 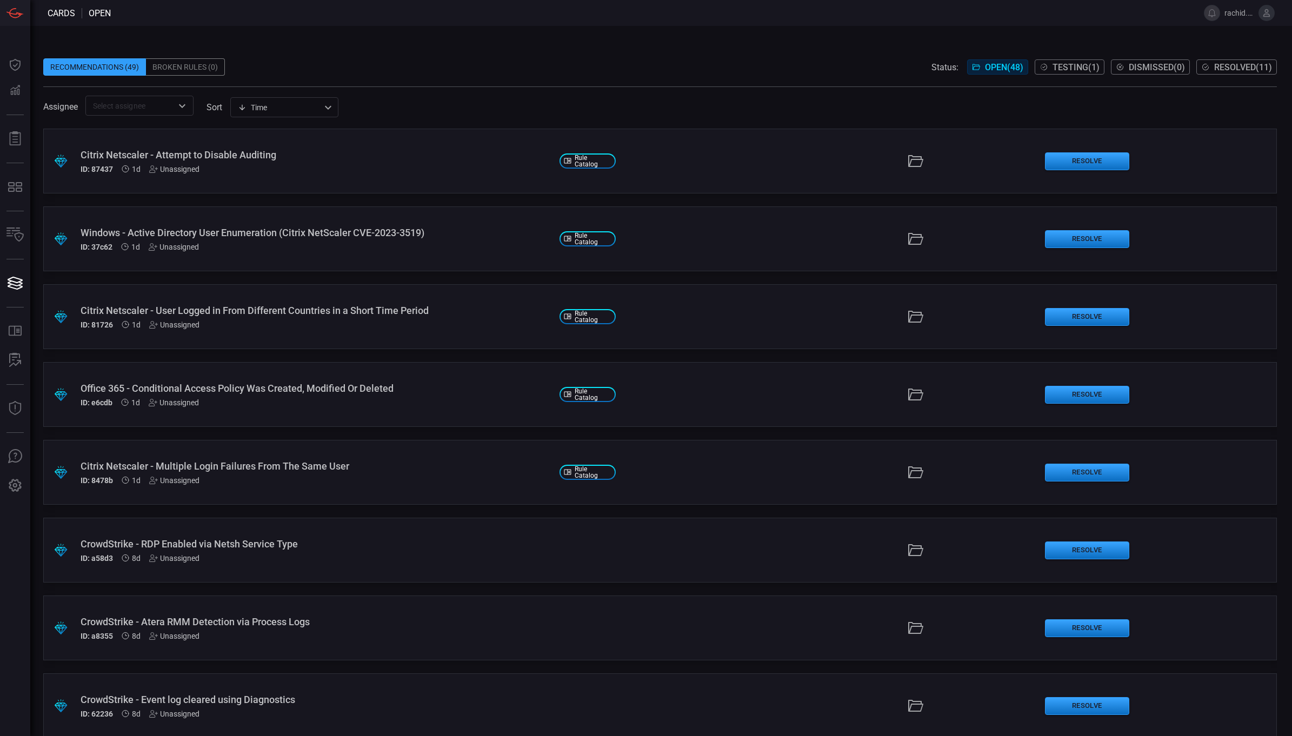 What do you see at coordinates (998, 67) in the screenshot?
I see `button: Open(48)` at bounding box center [998, 67].